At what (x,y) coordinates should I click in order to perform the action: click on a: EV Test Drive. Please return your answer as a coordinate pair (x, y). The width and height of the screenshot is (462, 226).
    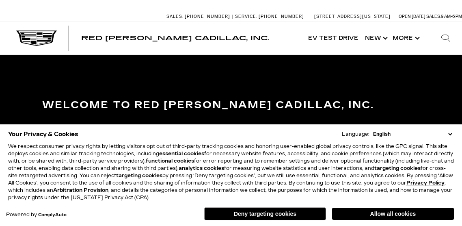
    Looking at the image, I should click on (334, 38).